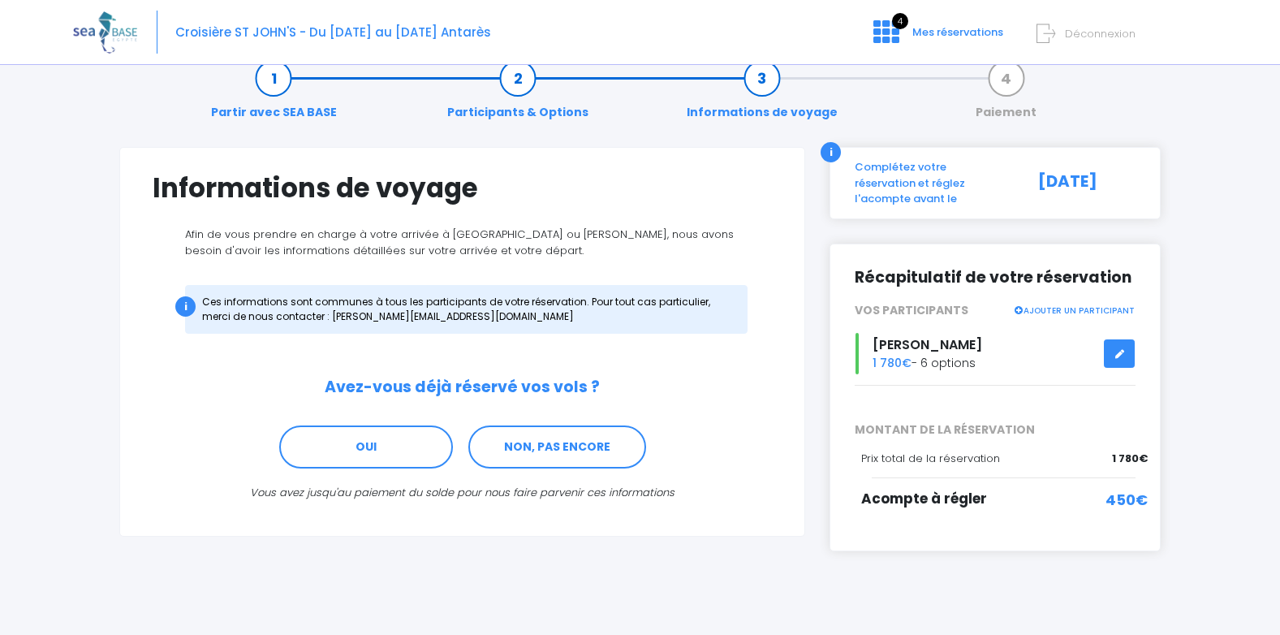 This screenshot has width=1280, height=635. Describe the element at coordinates (995, 310) in the screenshot. I see `div: VOS PARTICIPANTS` at that location.